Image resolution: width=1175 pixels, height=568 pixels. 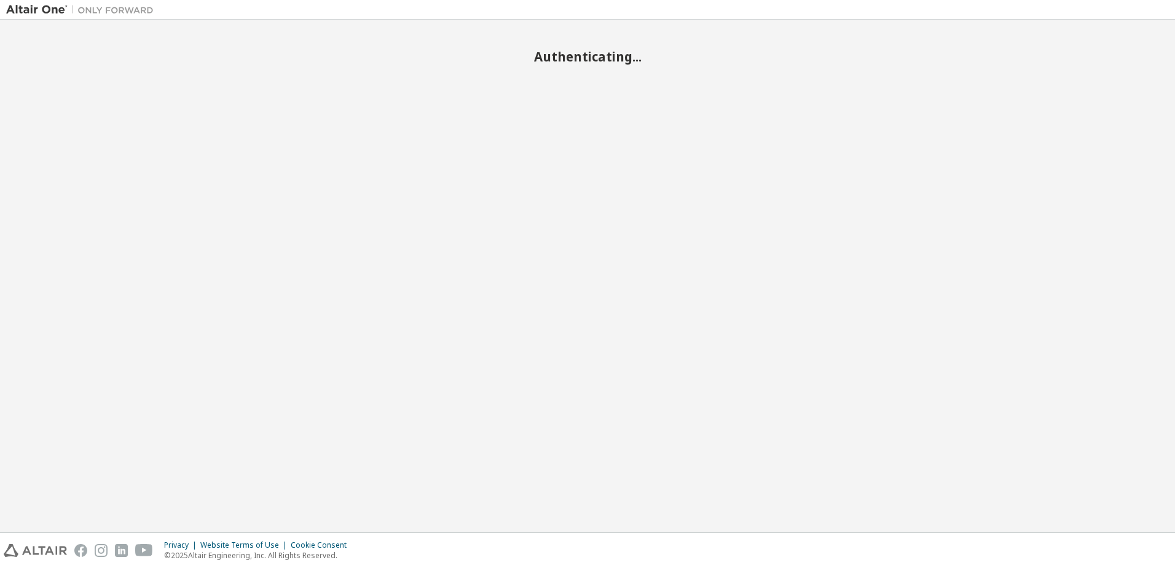 What do you see at coordinates (144, 550) in the screenshot?
I see `img: youtube.svg` at bounding box center [144, 550].